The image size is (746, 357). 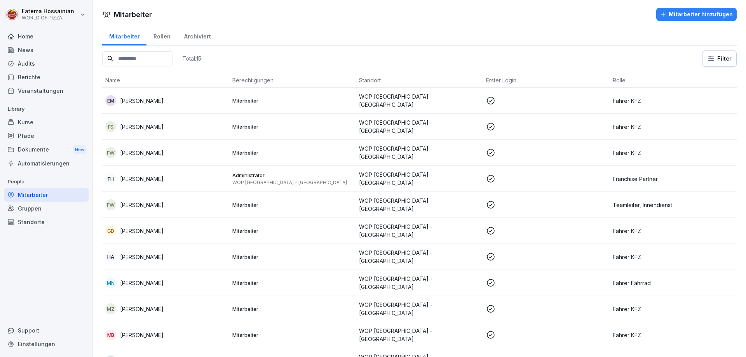 What do you see at coordinates (46, 150) in the screenshot?
I see `div: Dokumente` at bounding box center [46, 150].